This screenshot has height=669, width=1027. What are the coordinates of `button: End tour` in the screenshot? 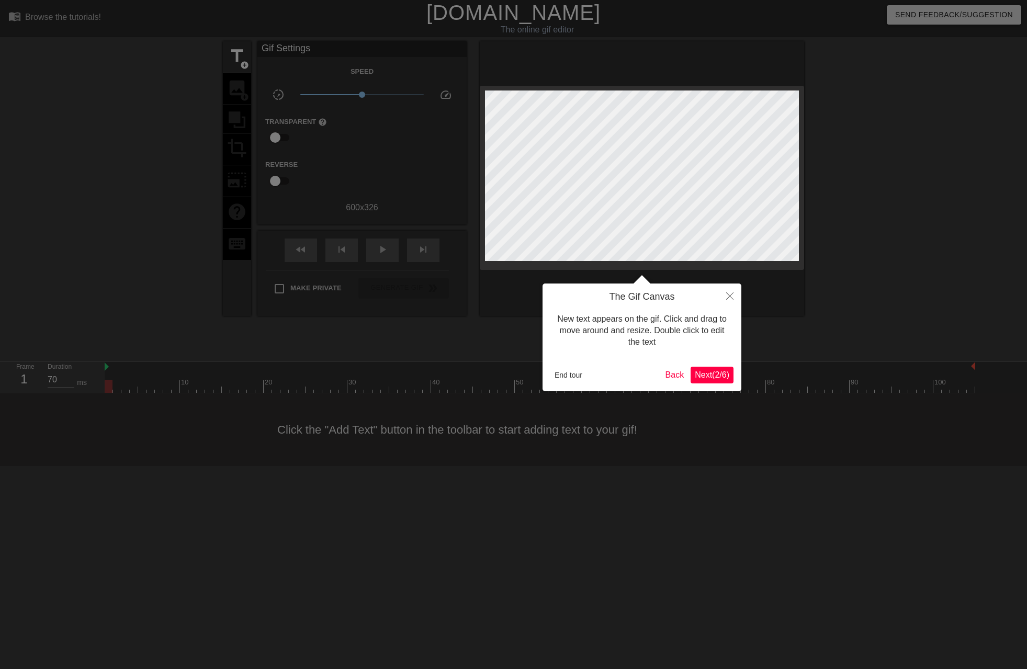 It's located at (568, 375).